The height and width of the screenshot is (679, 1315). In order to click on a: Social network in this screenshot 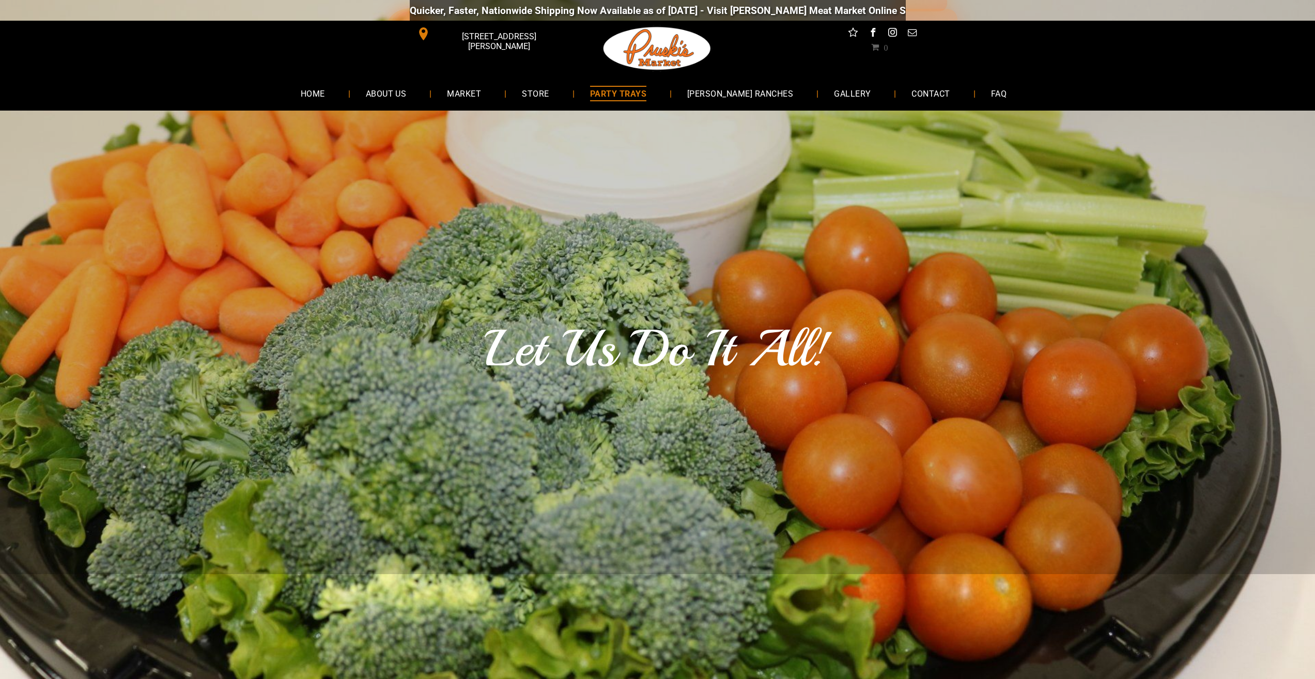, I will do `click(853, 34)`.